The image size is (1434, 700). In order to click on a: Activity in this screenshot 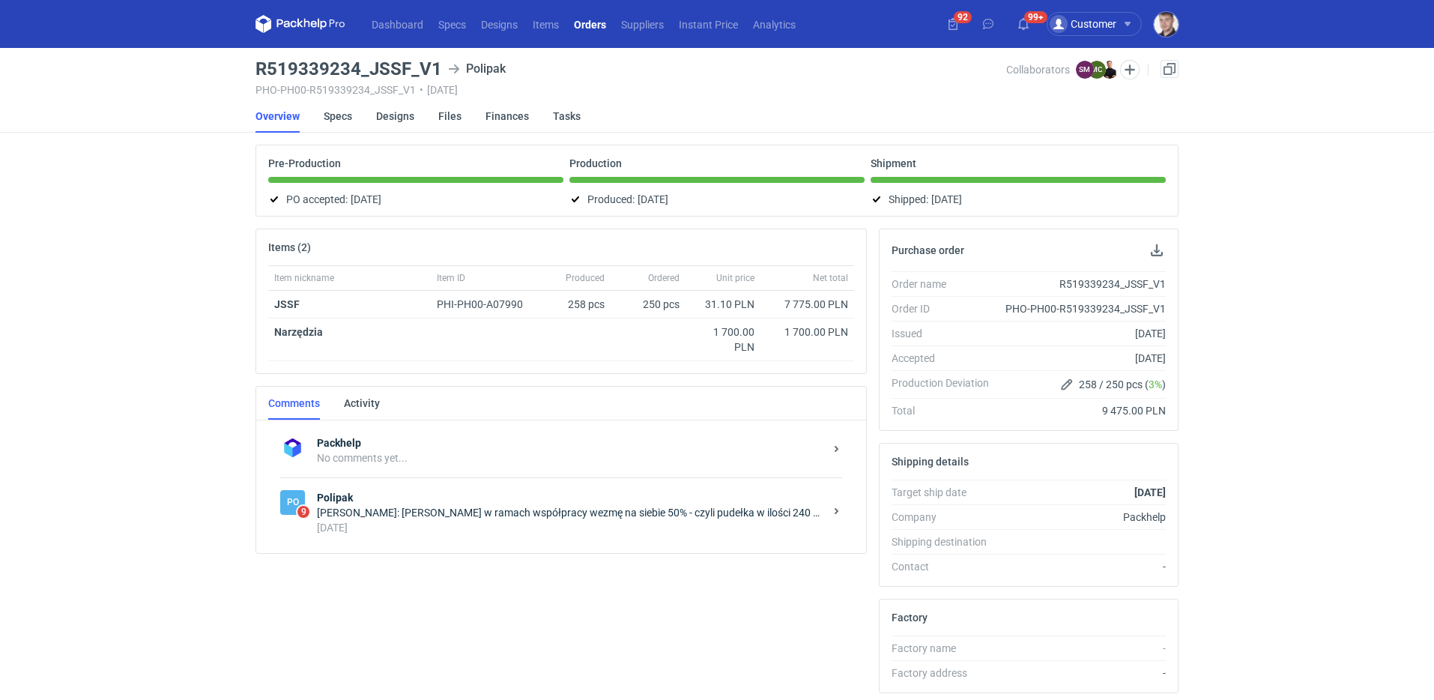, I will do `click(362, 403)`.